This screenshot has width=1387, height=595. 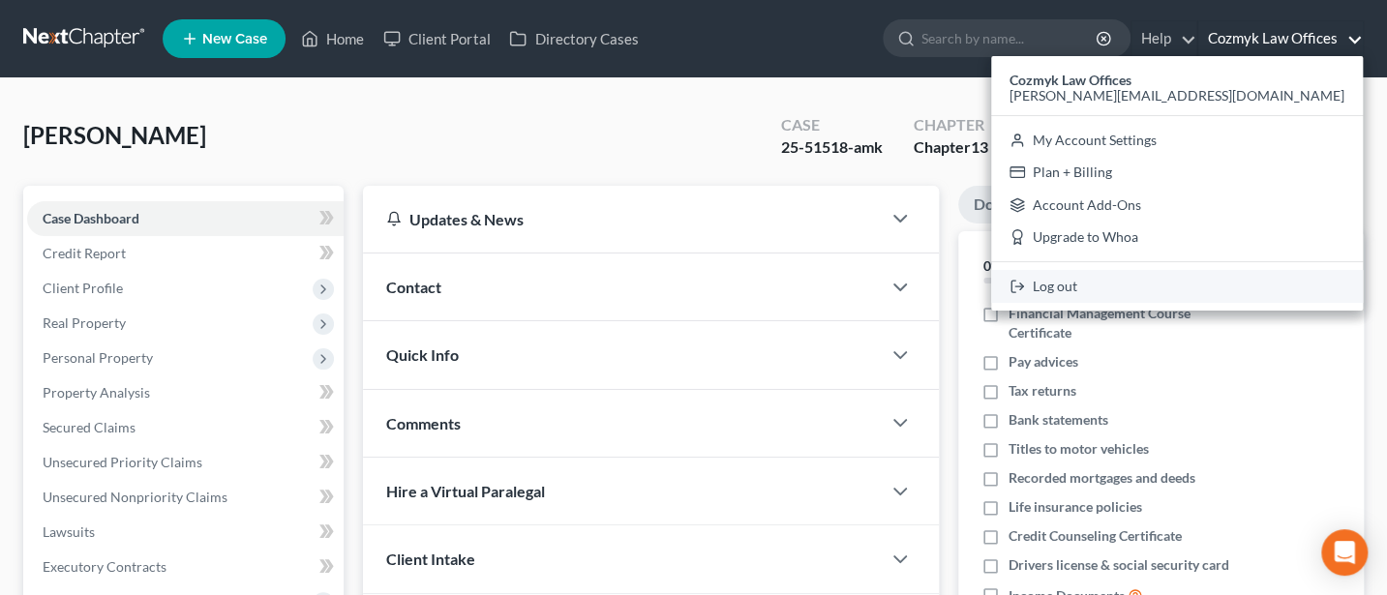 I want to click on span: Property Analysis, so click(x=96, y=392).